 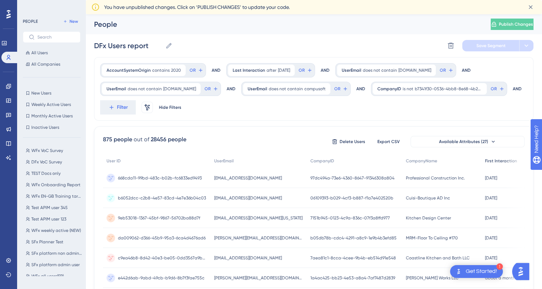 I want to click on div: 28456 people, so click(x=169, y=139).